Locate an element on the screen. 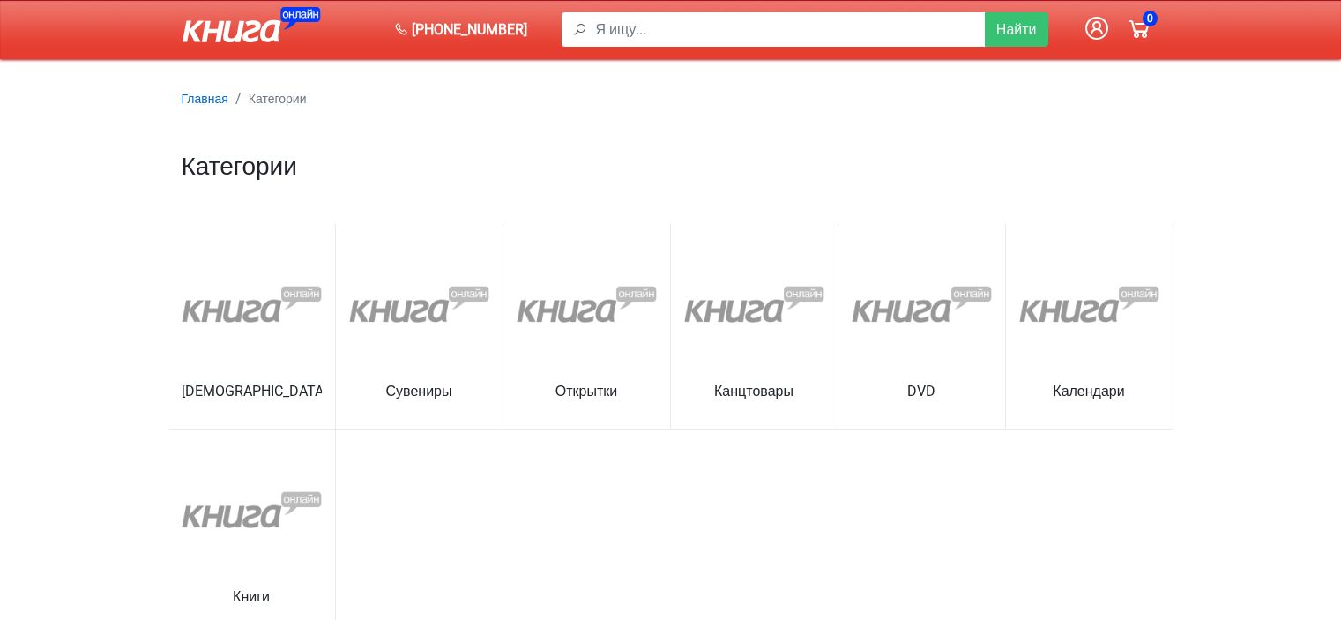  a: Книги is located at coordinates (251, 603).